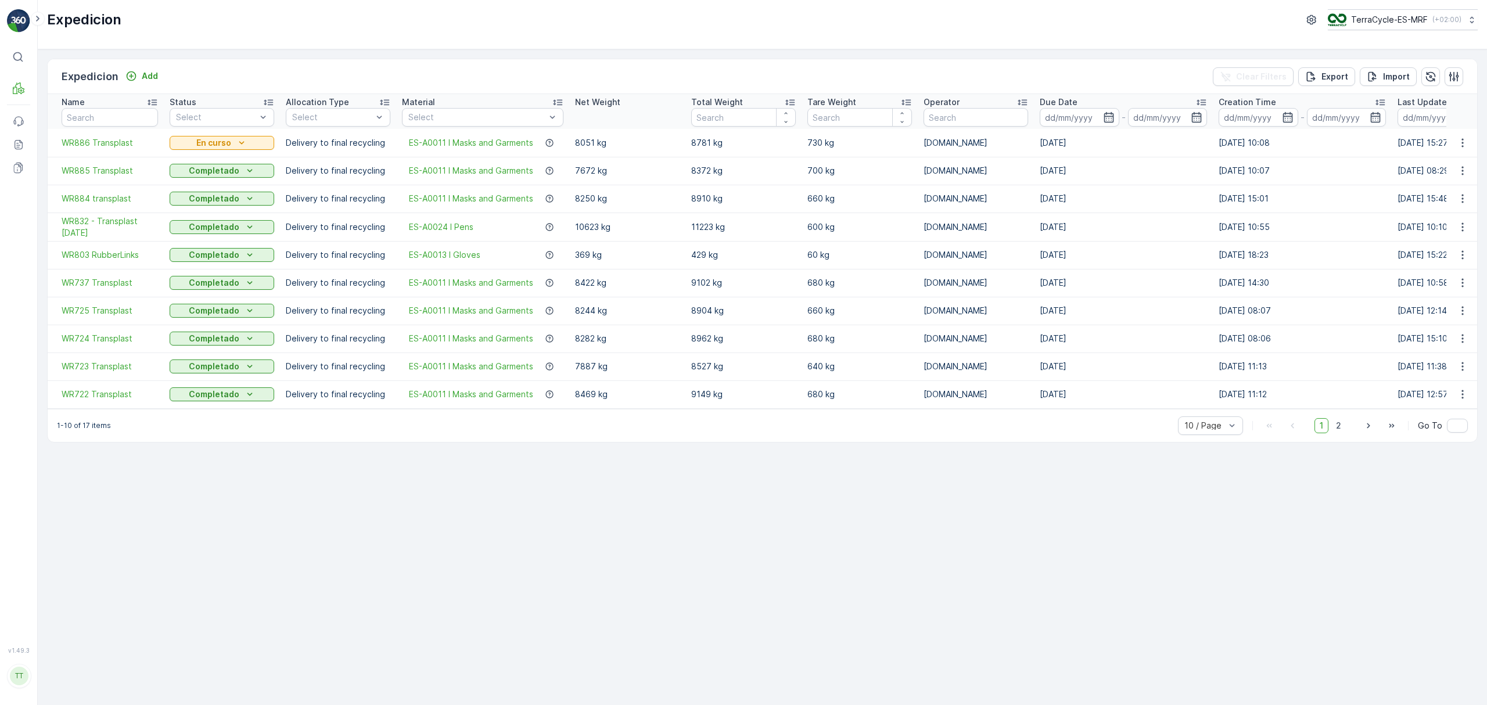 The width and height of the screenshot is (1487, 705). Describe the element at coordinates (90, 77) in the screenshot. I see `p: Expedicion` at that location.